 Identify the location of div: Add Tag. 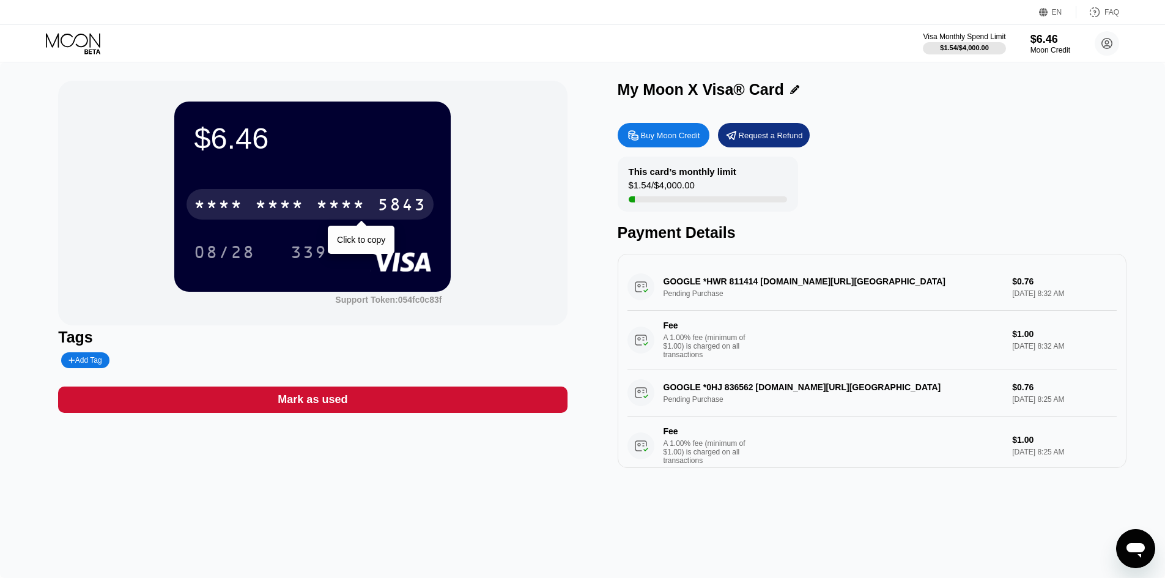
(85, 360).